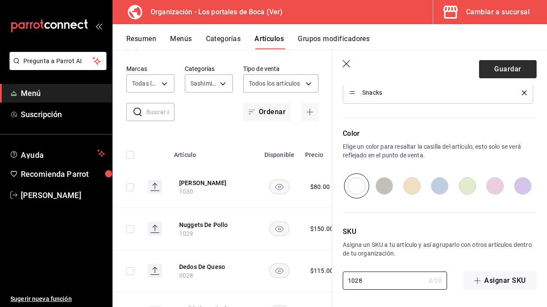 This screenshot has height=307, width=547. Describe the element at coordinates (181, 42) in the screenshot. I see `button: Menús` at that location.